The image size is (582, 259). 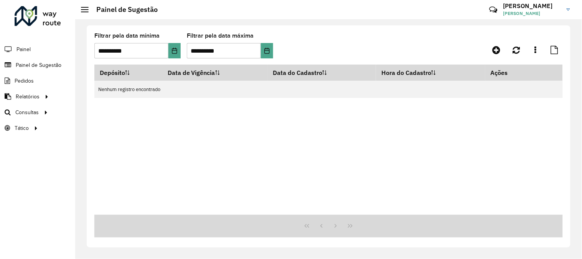 I want to click on span: Tático, so click(x=21, y=128).